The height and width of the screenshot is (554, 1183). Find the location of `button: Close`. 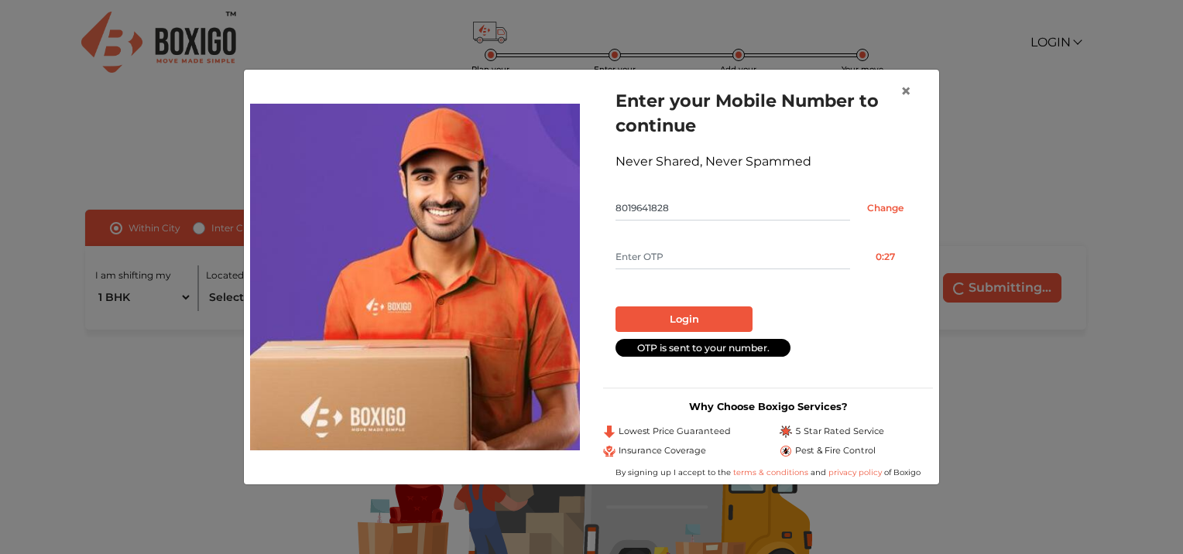

button: Close is located at coordinates (906, 91).